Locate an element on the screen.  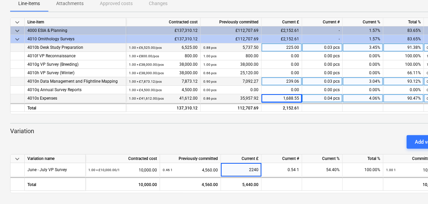
div: 54.40% is located at coordinates (322, 169).